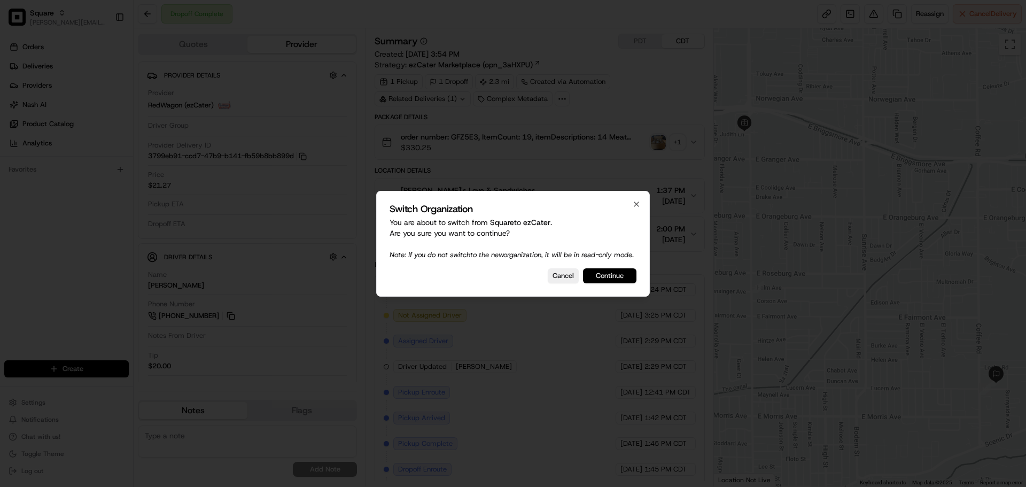 Image resolution: width=1026 pixels, height=487 pixels. What do you see at coordinates (102, 63) in the screenshot?
I see `a: Powered byPylon` at bounding box center [102, 63].